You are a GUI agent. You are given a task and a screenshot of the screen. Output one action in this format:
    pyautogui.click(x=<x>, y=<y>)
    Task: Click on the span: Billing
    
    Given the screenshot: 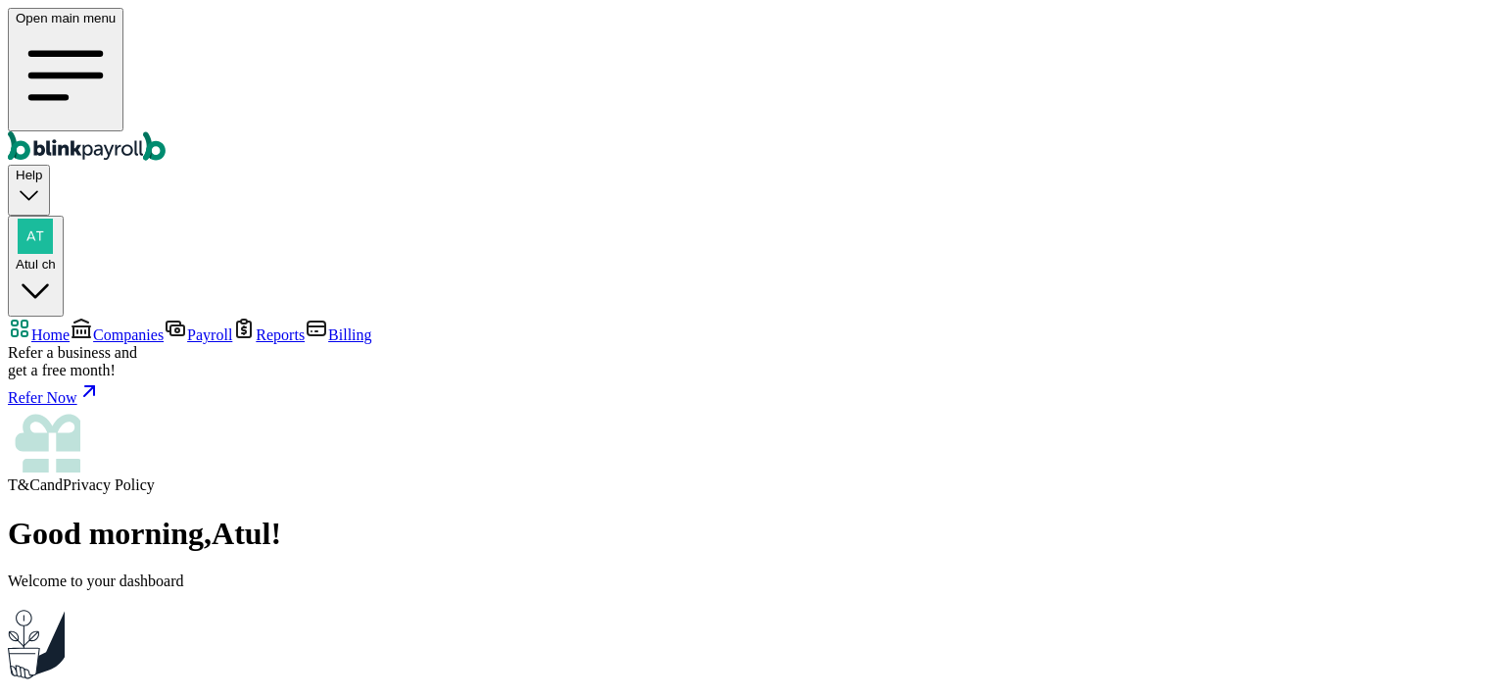 What is the action you would take?
    pyautogui.click(x=350, y=334)
    